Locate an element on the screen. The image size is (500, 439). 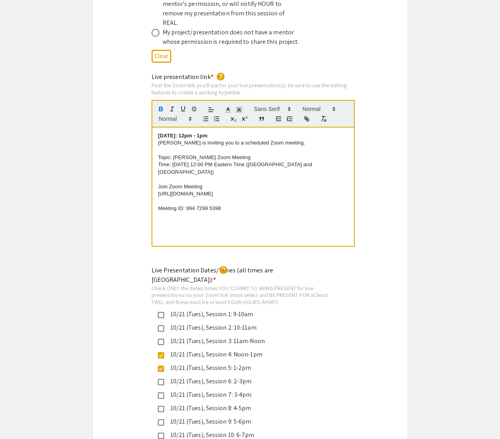
p: Join Zoom Meeting is located at coordinates (253, 187).